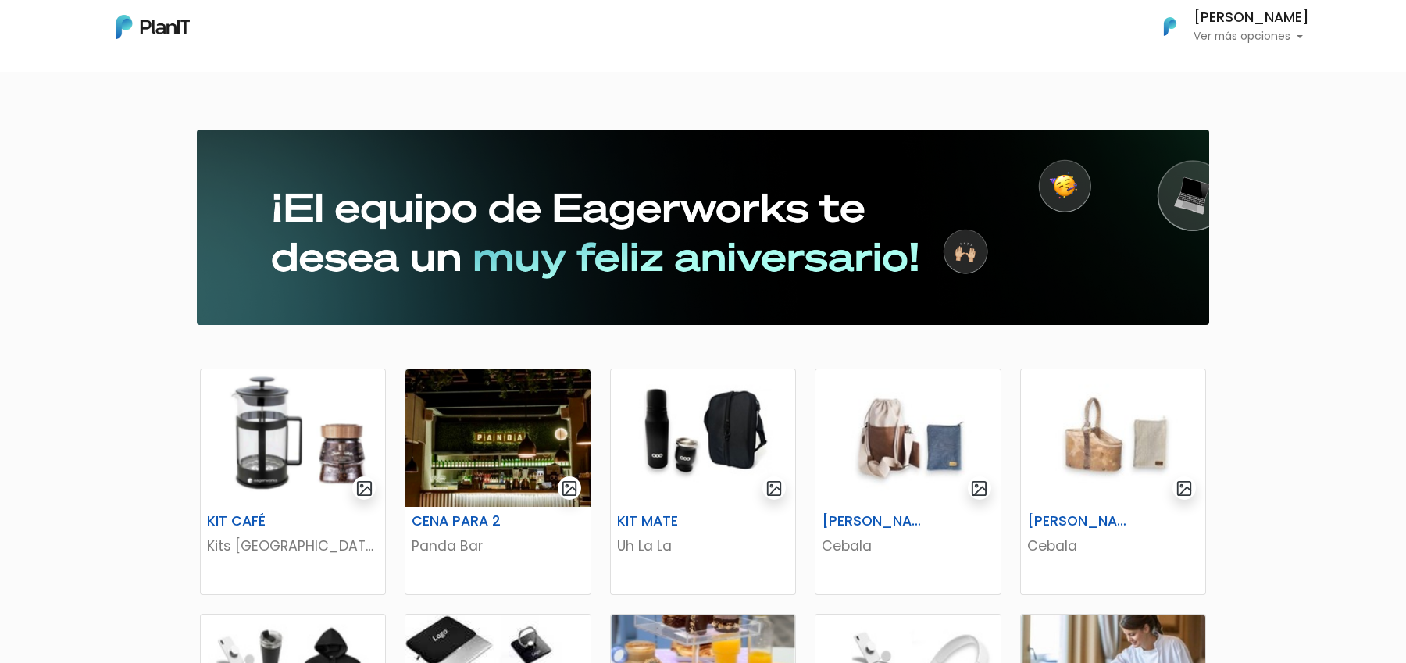  I want to click on img: thumb_99BBCD63-EF96-4B08-BE7C-73DB5A7664DF.jpeg, so click(703, 438).